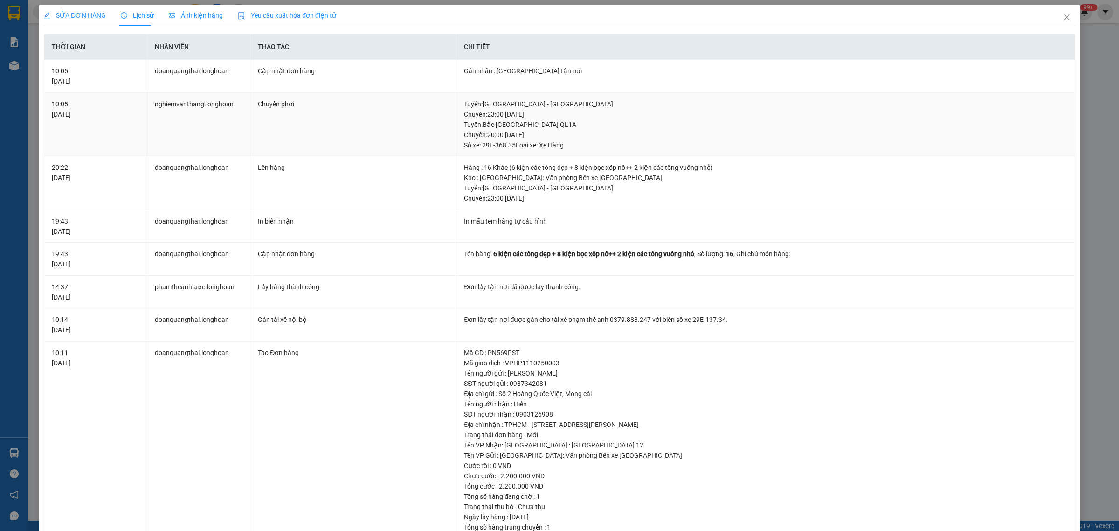 The width and height of the screenshot is (1119, 531). Describe the element at coordinates (766, 363) in the screenshot. I see `div: Mã giao dịch : VPHP1110250003` at that location.